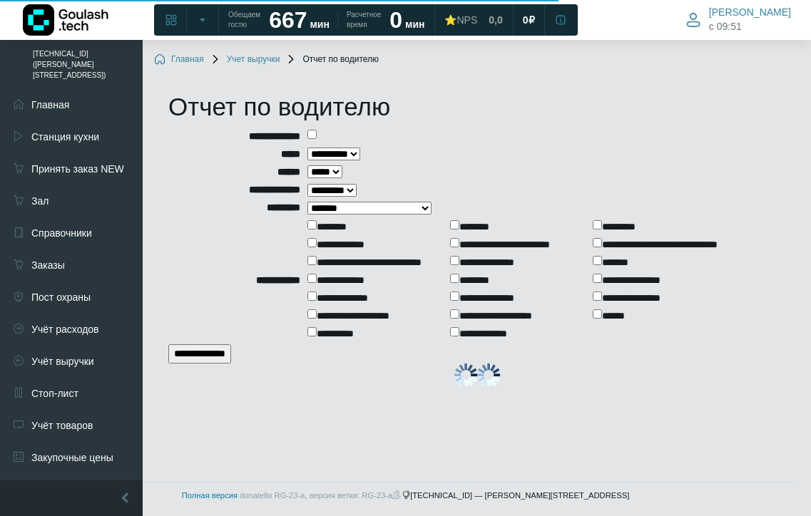 The height and width of the screenshot is (516, 811). I want to click on span: 0,0, so click(495, 20).